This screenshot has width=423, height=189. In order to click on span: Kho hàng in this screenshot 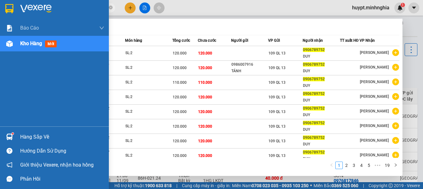, I will do `click(31, 43)`.